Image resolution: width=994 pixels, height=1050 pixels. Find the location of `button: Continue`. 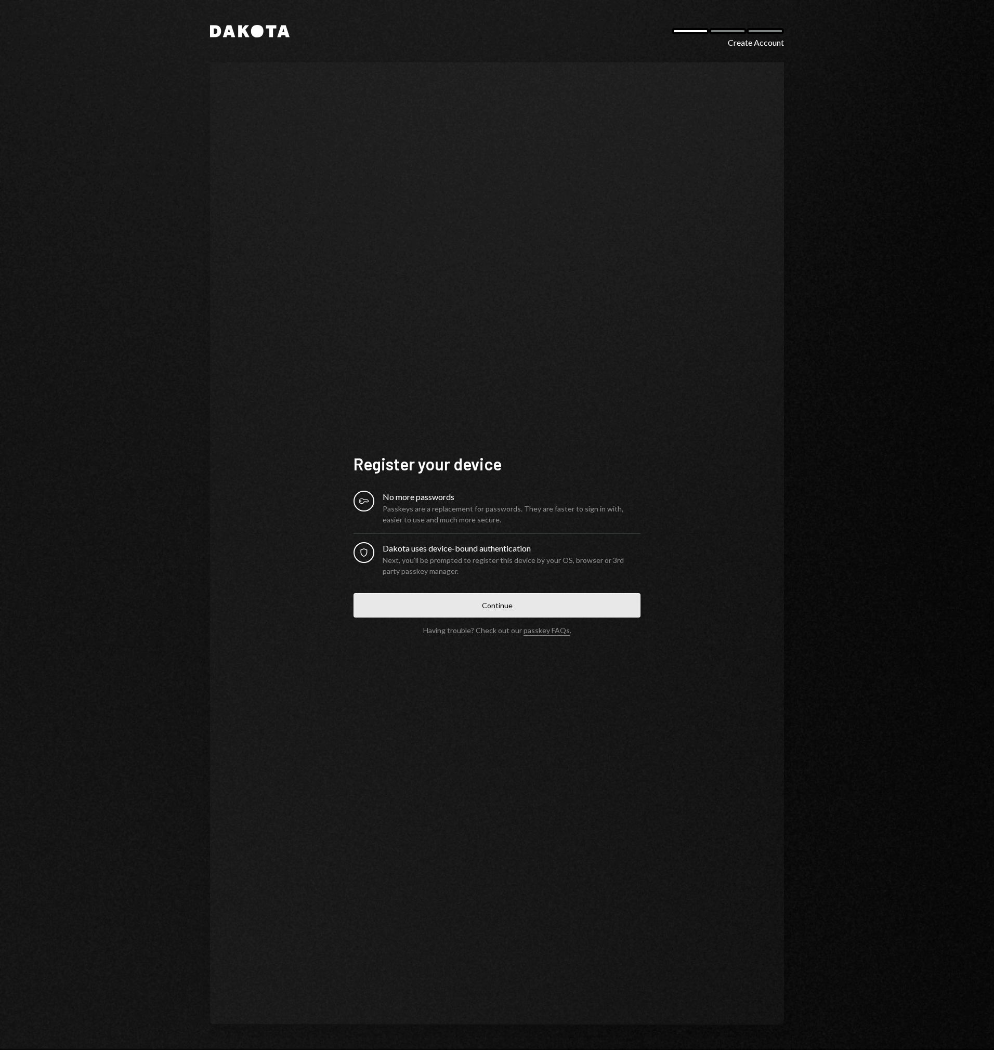

button: Continue is located at coordinates (497, 605).